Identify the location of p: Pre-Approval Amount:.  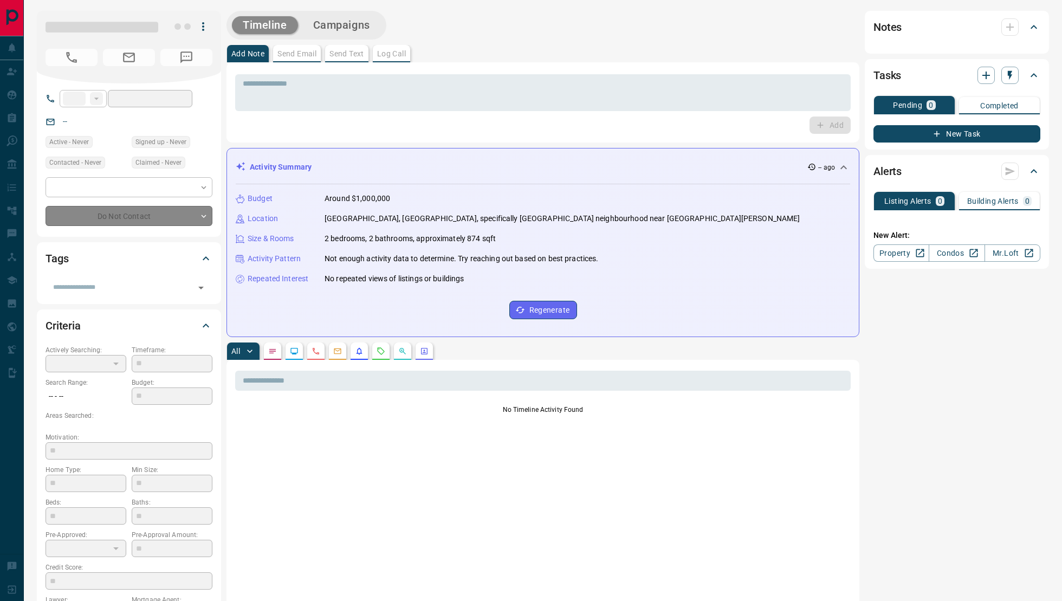
(172, 535).